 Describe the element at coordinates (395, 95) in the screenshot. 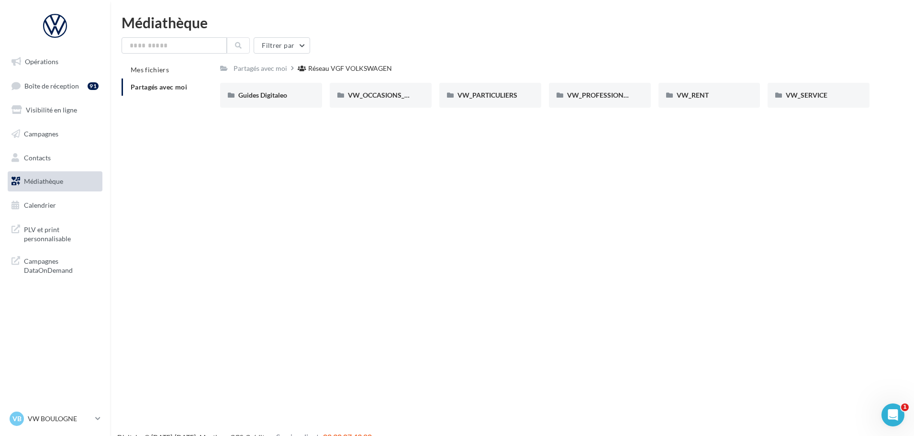

I see `span: VW_OCCASIONS_GARANTIES` at that location.